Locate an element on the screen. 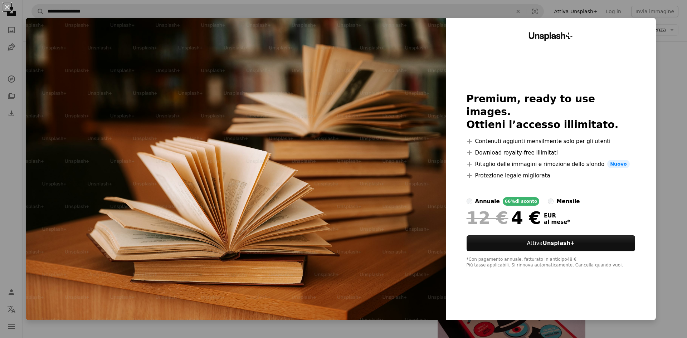  div: 4 € is located at coordinates (504, 218).